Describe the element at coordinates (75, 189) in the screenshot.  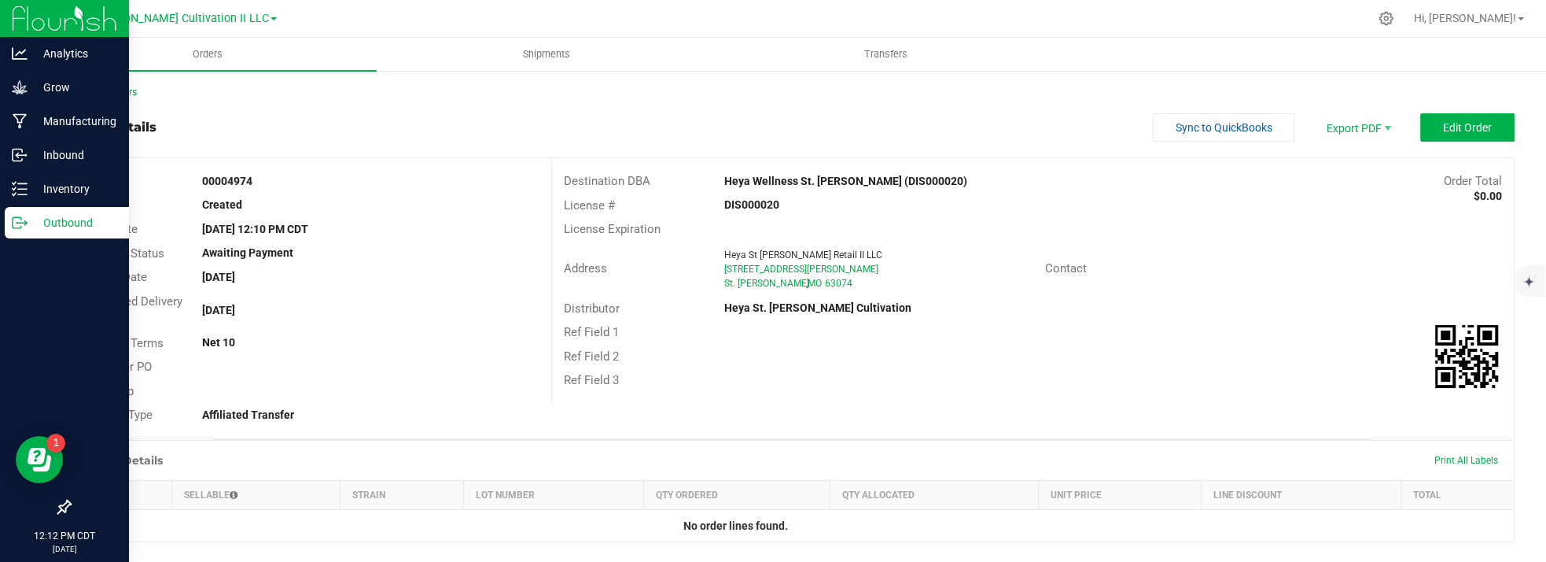
I see `p: Inventory` at that location.